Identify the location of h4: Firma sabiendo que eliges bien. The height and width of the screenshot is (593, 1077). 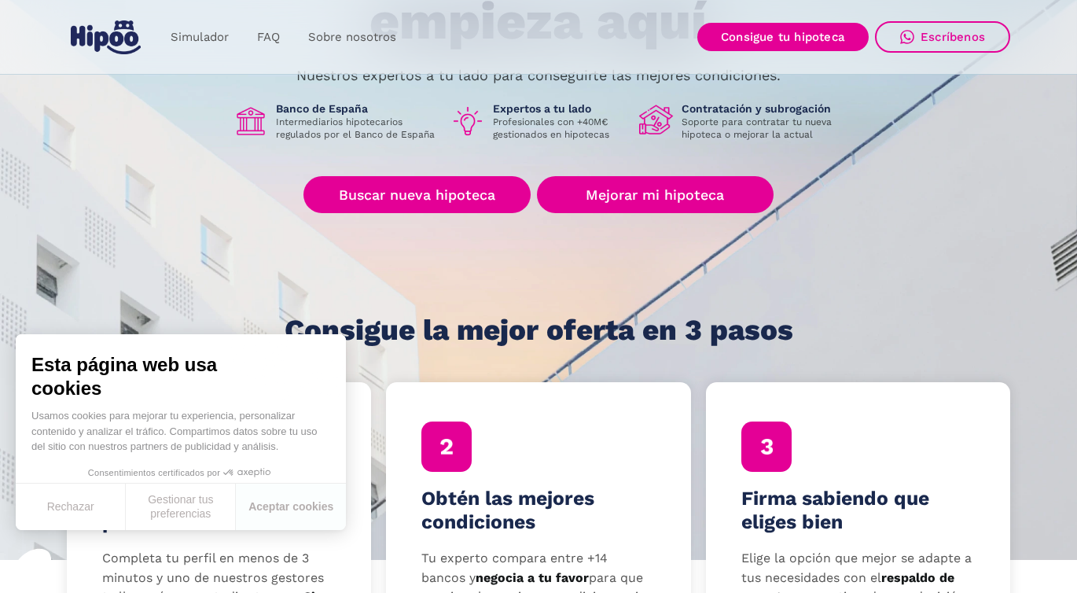
(858, 510).